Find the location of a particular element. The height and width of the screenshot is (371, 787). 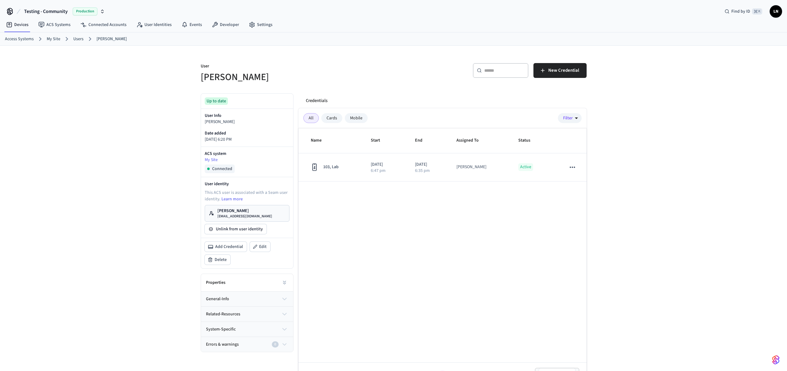

span: 103, Lab is located at coordinates (331, 167).